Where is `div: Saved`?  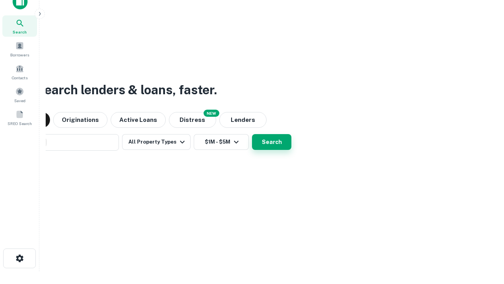
div: Saved is located at coordinates (20, 95).